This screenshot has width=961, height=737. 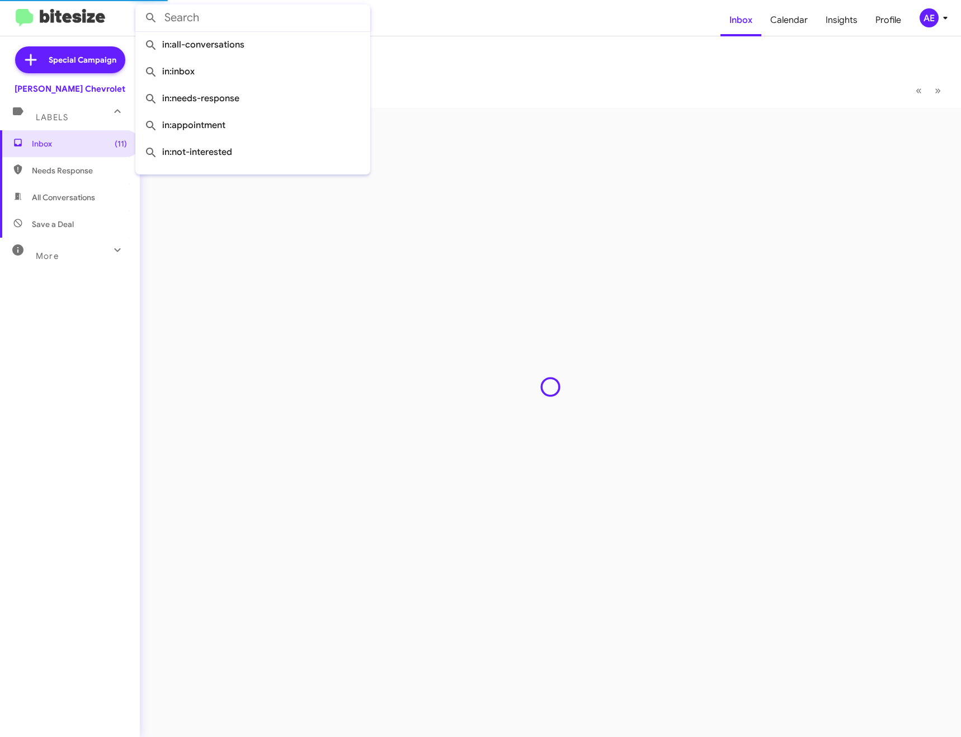 What do you see at coordinates (253, 72) in the screenshot?
I see `span: in:inbox` at bounding box center [253, 72].